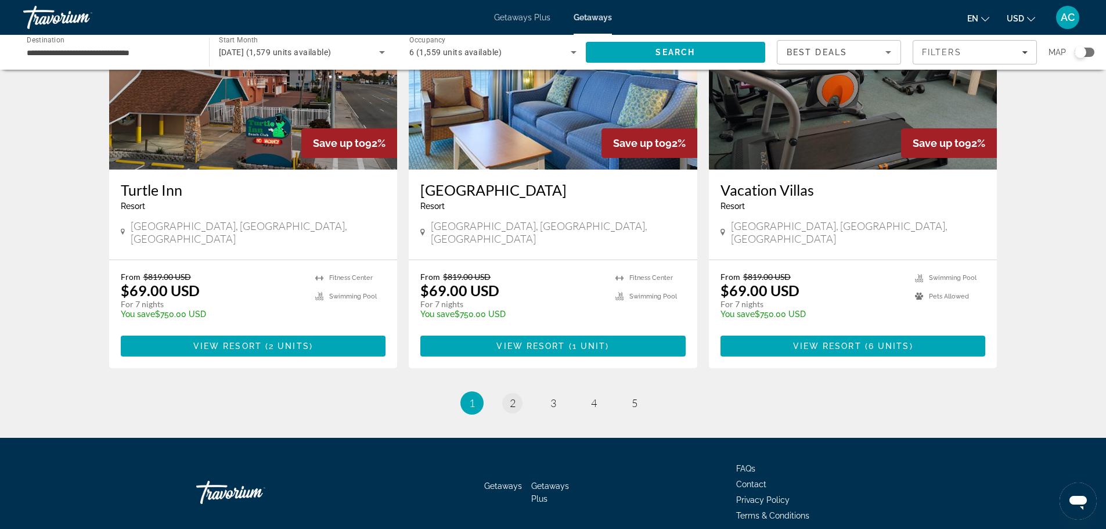 This screenshot has width=1106, height=529. I want to click on h3: Turtle Inn, so click(253, 190).